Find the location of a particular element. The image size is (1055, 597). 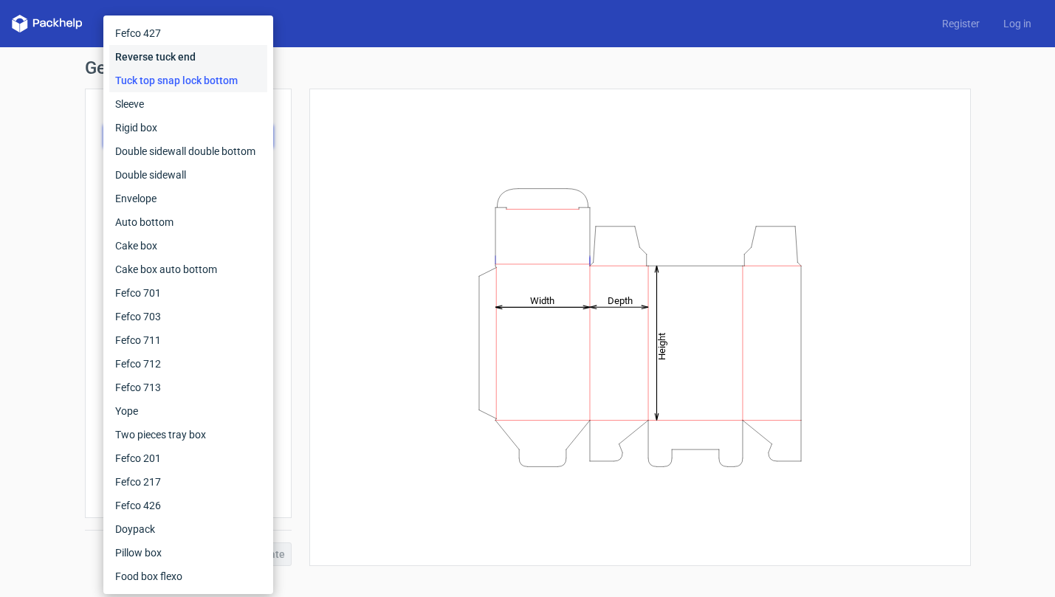

div: Reverse tuck end is located at coordinates (188, 57).